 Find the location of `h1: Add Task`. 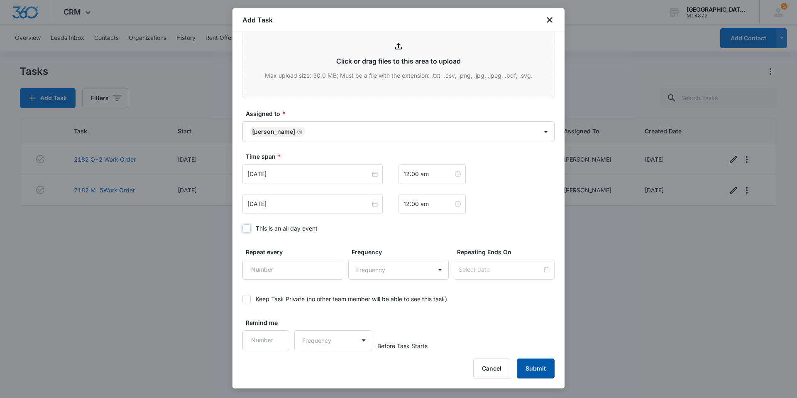

h1: Add Task is located at coordinates (258, 20).